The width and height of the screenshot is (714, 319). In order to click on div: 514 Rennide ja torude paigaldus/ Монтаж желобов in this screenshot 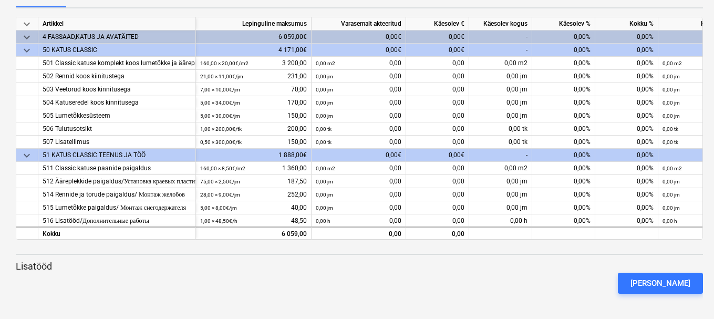, I will do `click(117, 194)`.